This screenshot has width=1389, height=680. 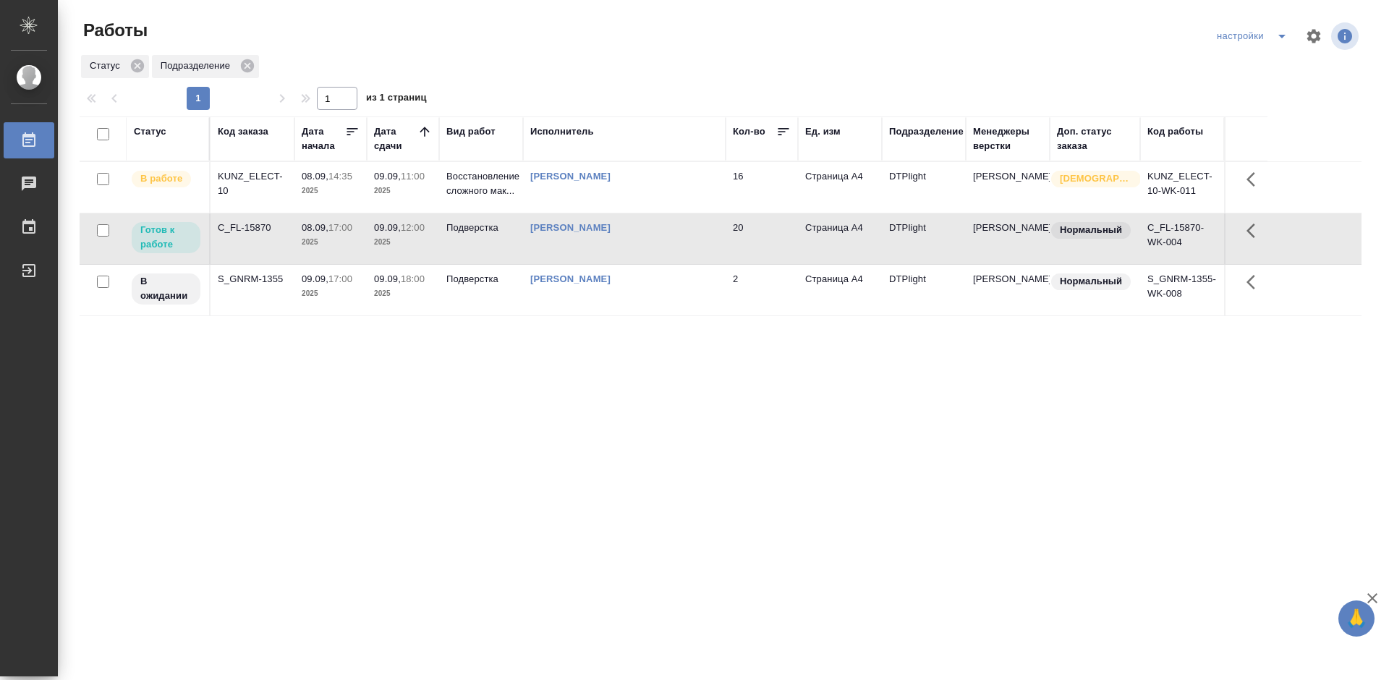 What do you see at coordinates (762, 239) in the screenshot?
I see `td: 20` at bounding box center [762, 239].